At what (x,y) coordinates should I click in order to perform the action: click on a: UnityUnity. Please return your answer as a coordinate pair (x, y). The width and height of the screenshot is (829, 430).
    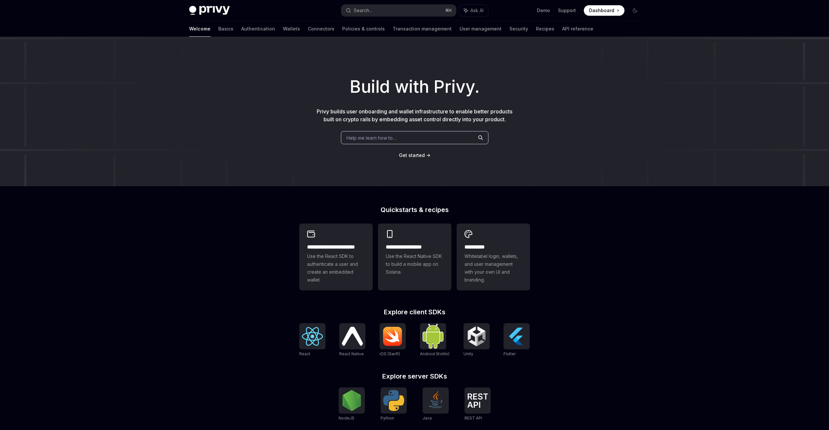
    Looking at the image, I should click on (477, 340).